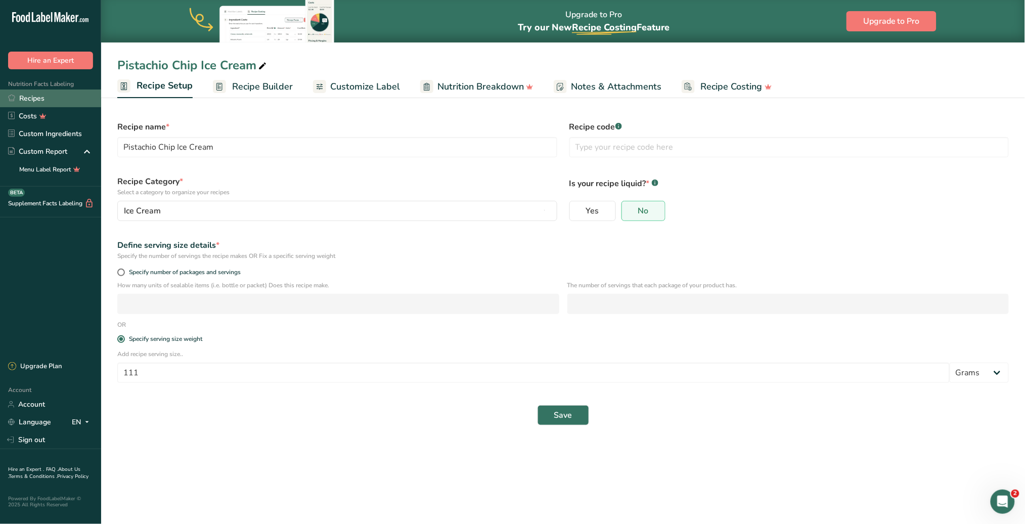 This screenshot has width=1025, height=524. I want to click on span: Save, so click(563, 415).